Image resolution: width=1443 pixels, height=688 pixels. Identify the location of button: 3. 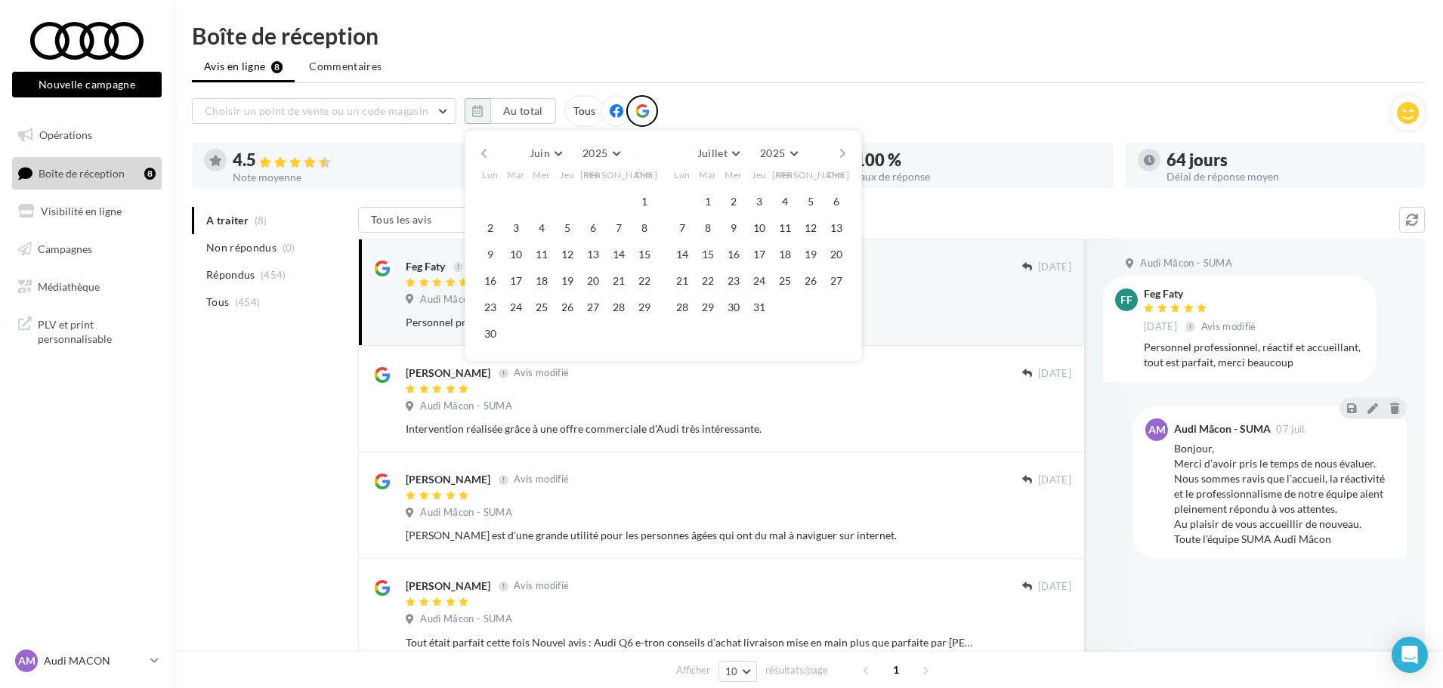
(759, 202).